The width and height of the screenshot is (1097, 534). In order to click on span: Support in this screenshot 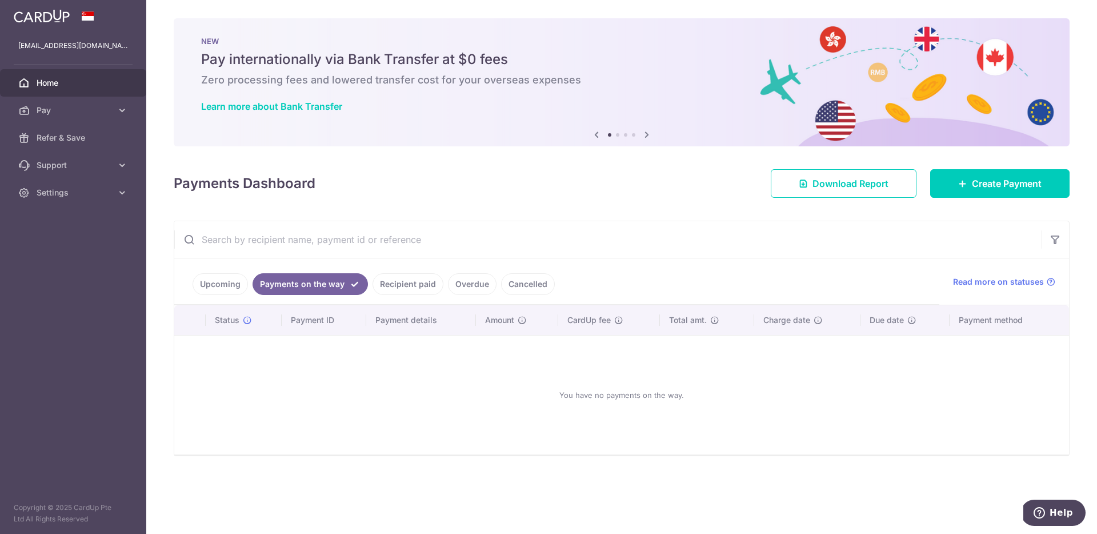, I will do `click(74, 165)`.